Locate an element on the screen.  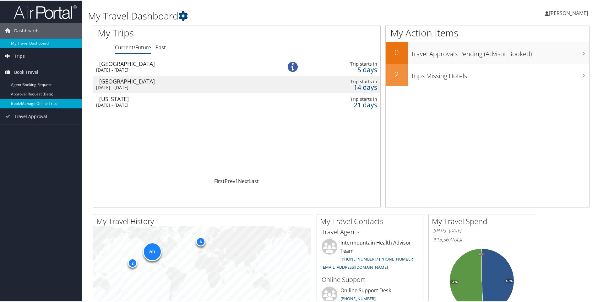
h2: My Travel Spend is located at coordinates (484, 221).